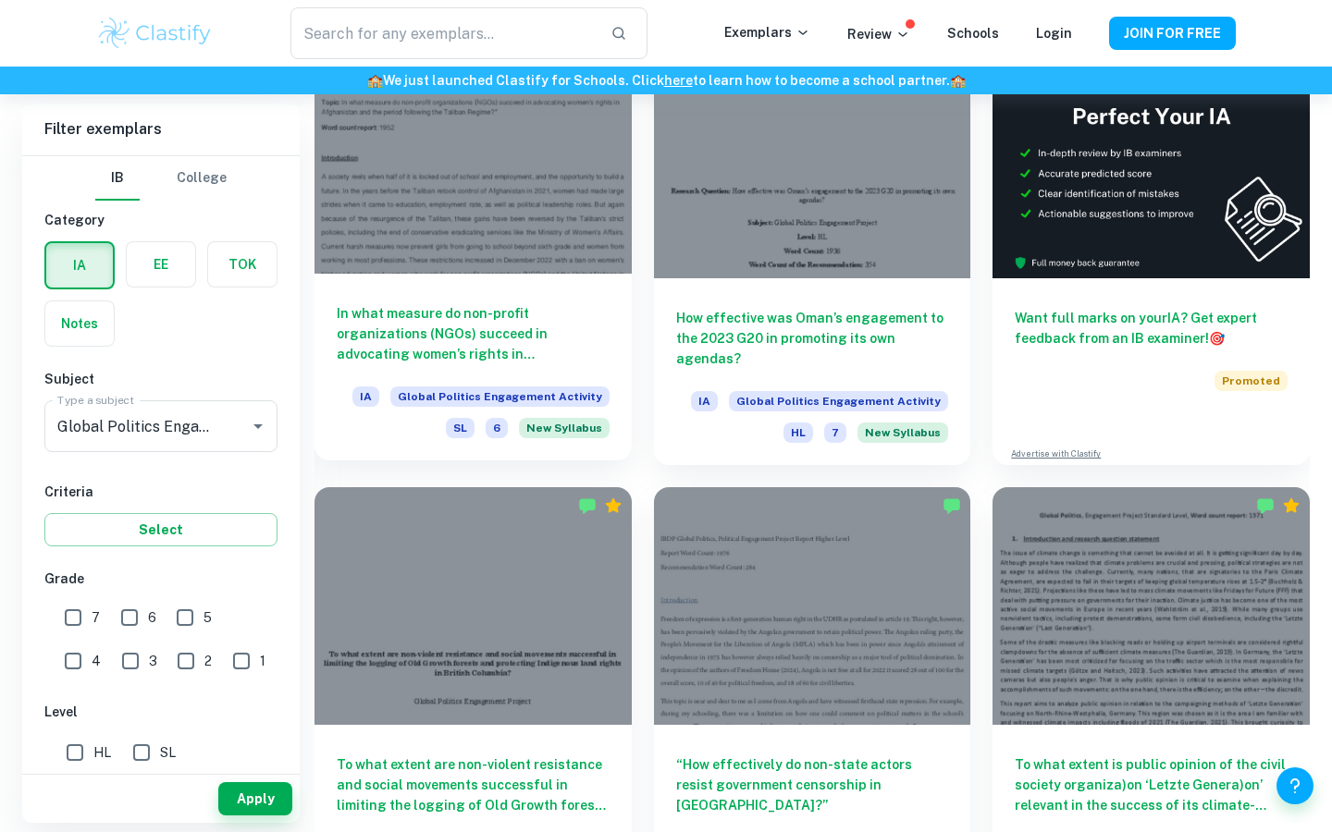  Describe the element at coordinates (161, 712) in the screenshot. I see `h6: Level` at that location.